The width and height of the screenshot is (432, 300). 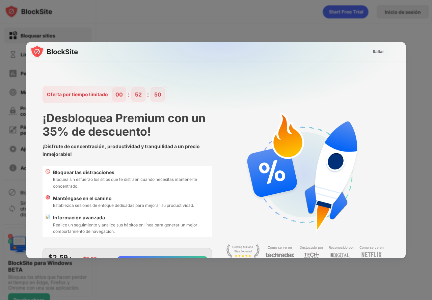 What do you see at coordinates (279, 255) in the screenshot?
I see `img: light-techradar.svg` at bounding box center [279, 255].